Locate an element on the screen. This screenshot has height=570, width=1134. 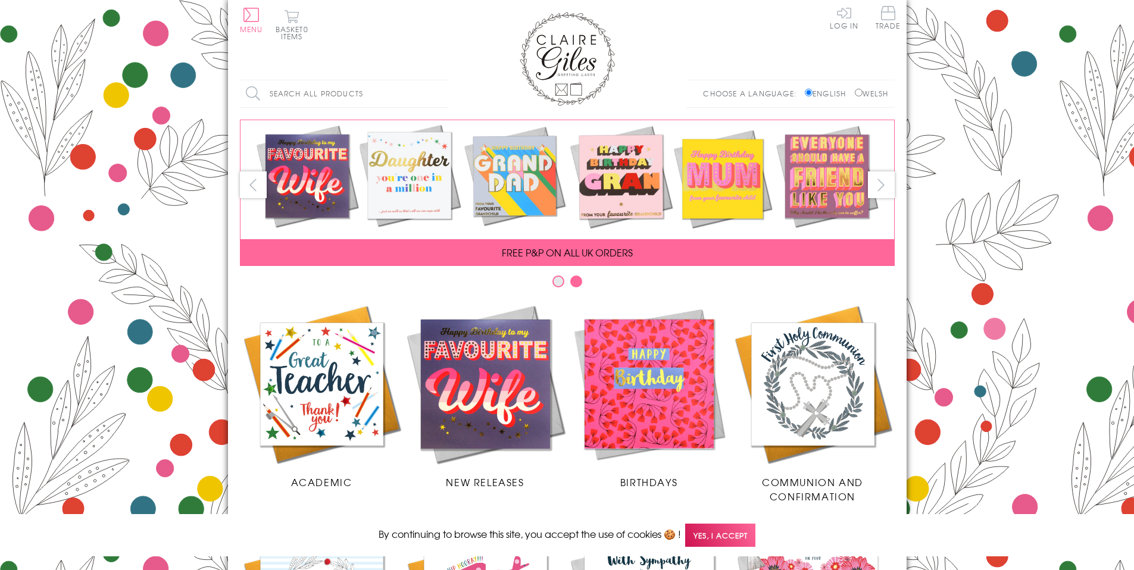
input: English is located at coordinates (808, 92).